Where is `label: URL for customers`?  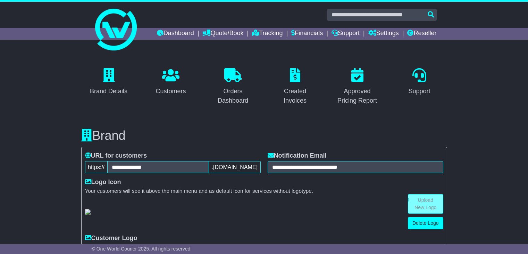 label: URL for customers is located at coordinates (116, 156).